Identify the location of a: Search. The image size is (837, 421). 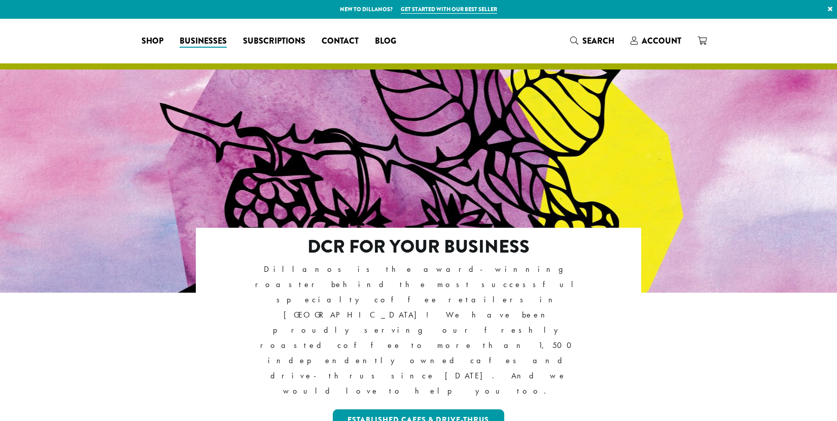
(592, 41).